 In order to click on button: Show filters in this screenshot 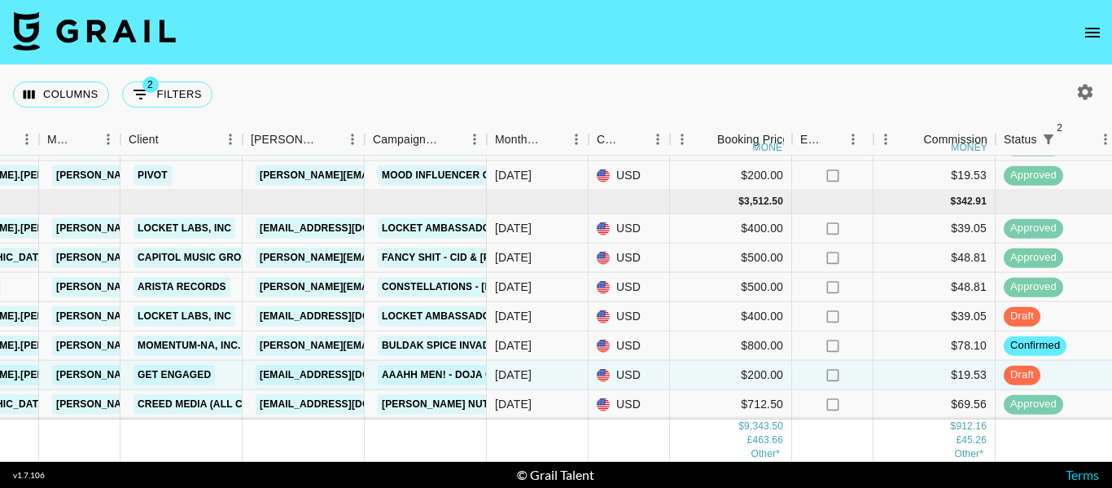, I will do `click(1049, 139)`.